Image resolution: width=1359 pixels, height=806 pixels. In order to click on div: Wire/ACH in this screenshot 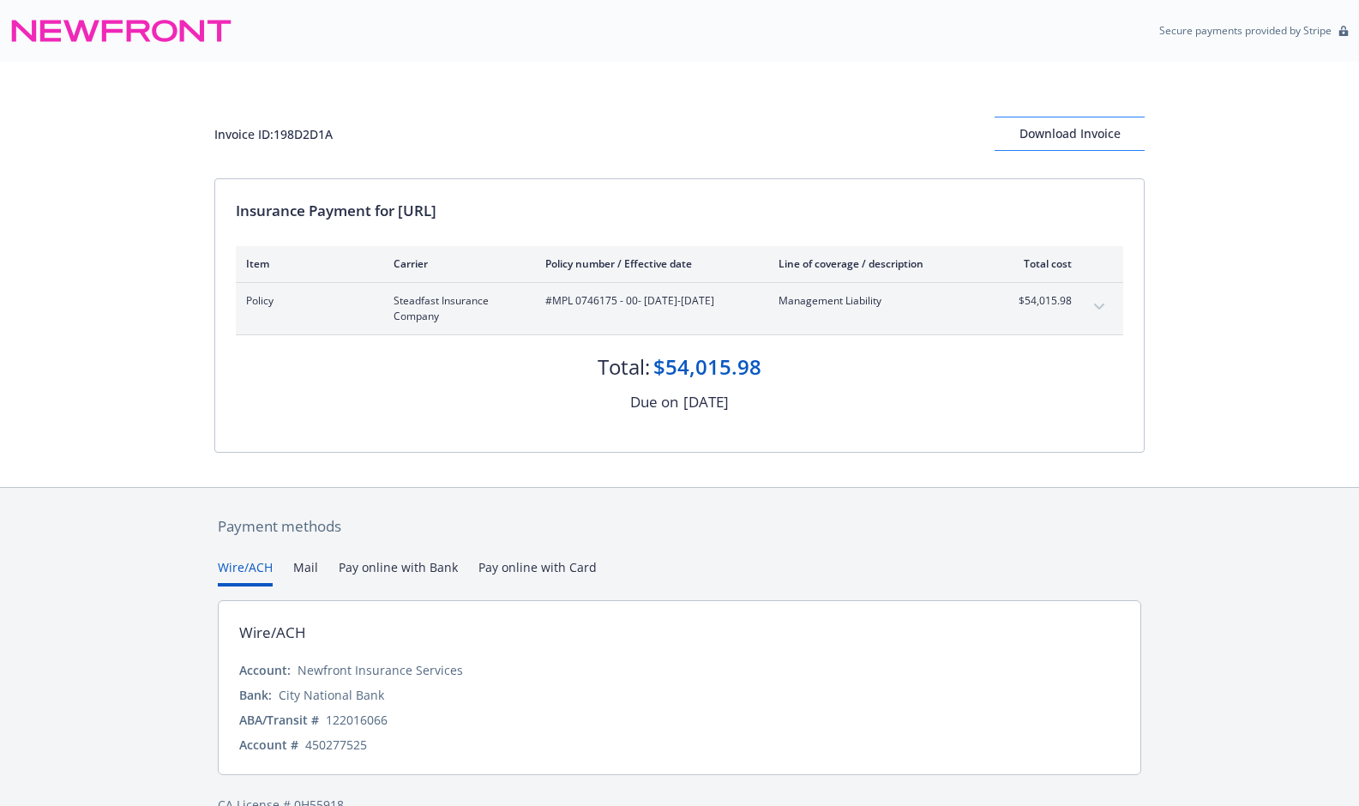, I will do `click(273, 633)`.